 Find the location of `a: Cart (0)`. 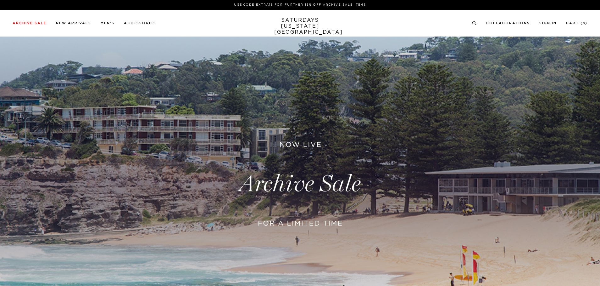

a: Cart (0) is located at coordinates (577, 23).